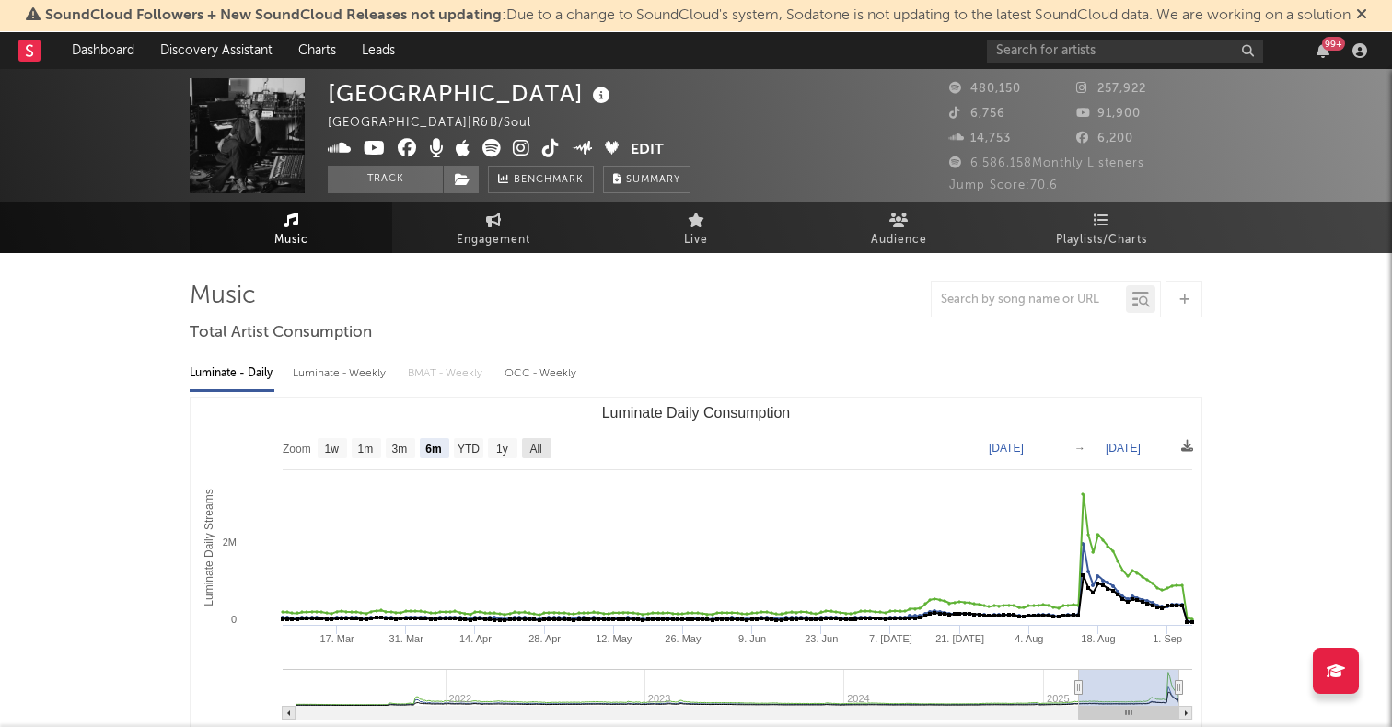  What do you see at coordinates (385, 180) in the screenshot?
I see `button: Track` at bounding box center [385, 180].